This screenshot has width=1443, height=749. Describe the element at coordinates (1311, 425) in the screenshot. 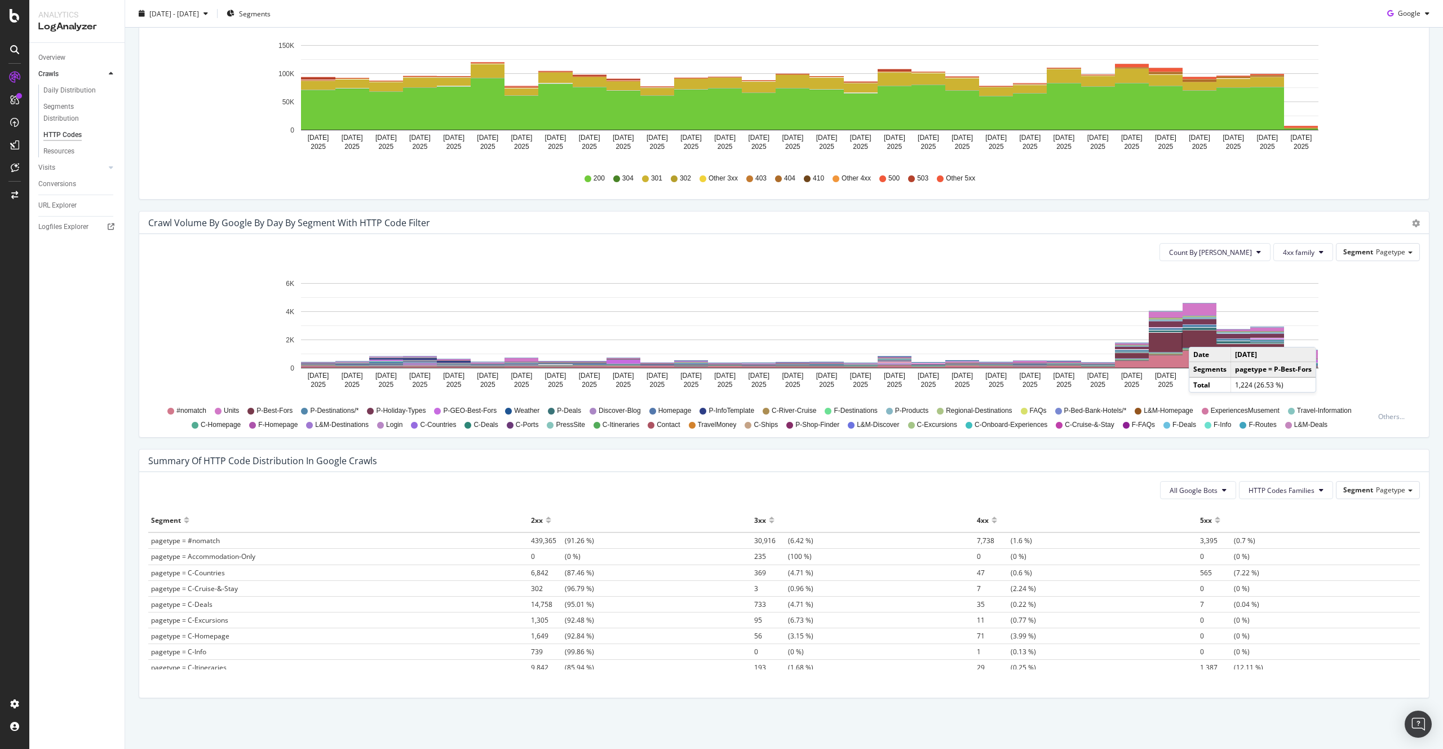

I see `span: L&M-Deals` at that location.